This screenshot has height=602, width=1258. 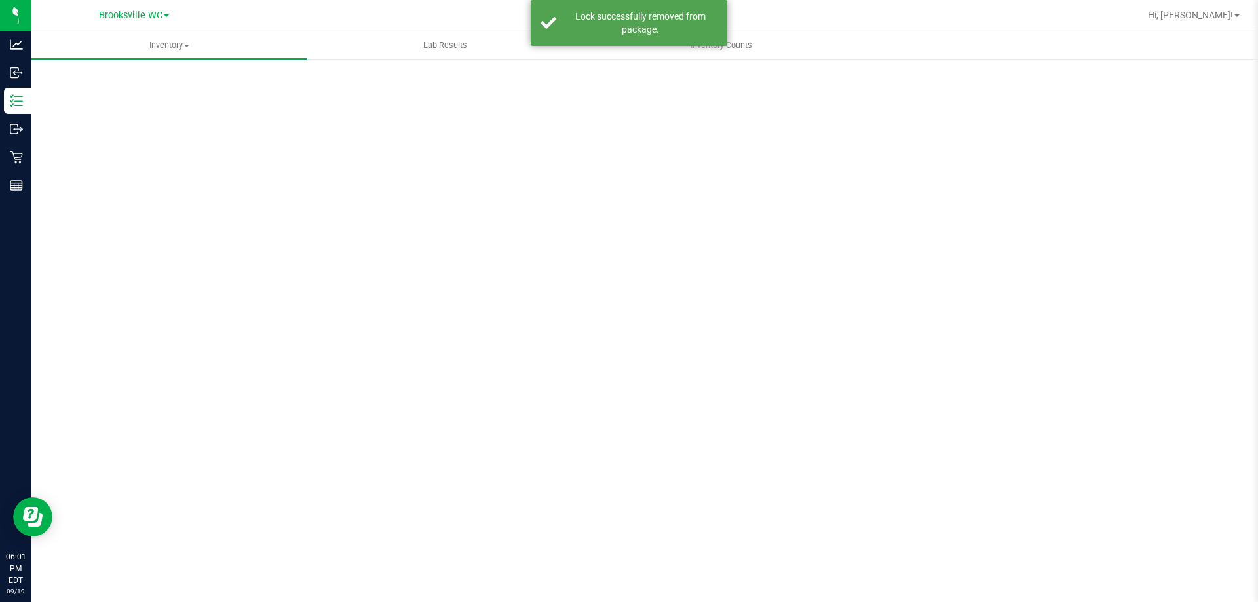 What do you see at coordinates (16, 129) in the screenshot?
I see `inline-svg: Outbound` at bounding box center [16, 129].